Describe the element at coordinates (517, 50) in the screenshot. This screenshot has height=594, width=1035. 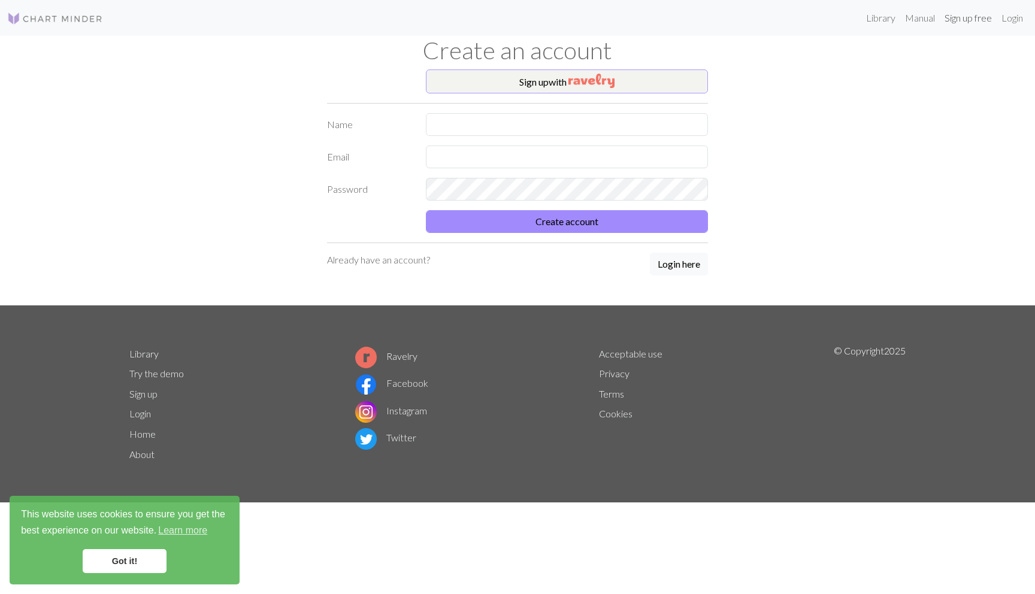
I see `h1: Create an account` at that location.